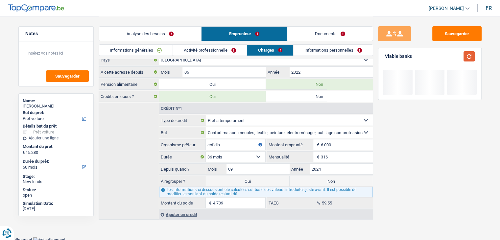 This screenshot has height=240, width=500. What do you see at coordinates (182, 169) in the screenshot?
I see `label: Depuis quand ?` at bounding box center [182, 169].